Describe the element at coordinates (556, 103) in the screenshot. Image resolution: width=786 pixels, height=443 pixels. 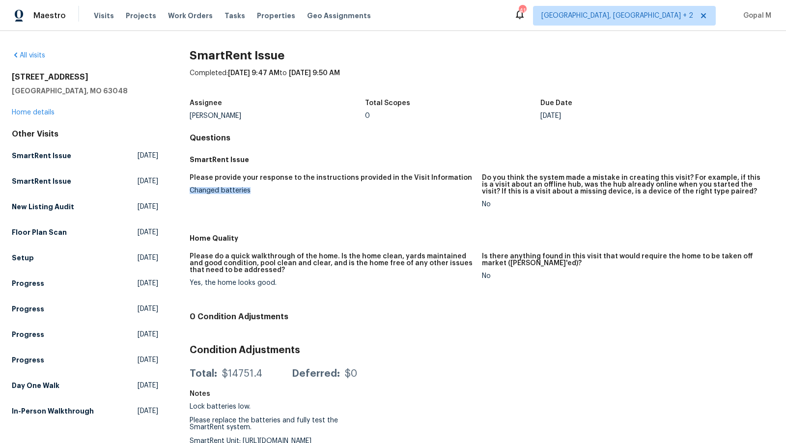
I see `h5: Due Date` at that location.